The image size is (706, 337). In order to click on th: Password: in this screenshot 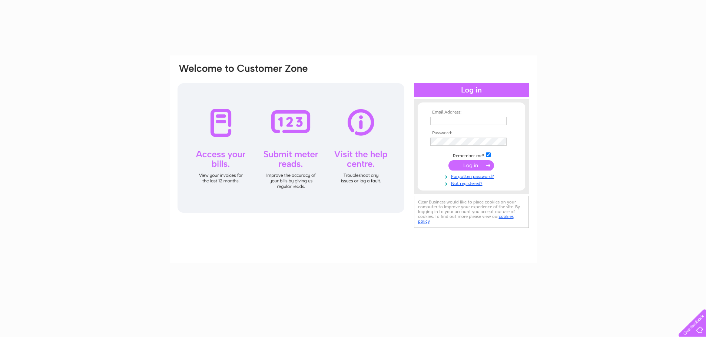, I will do `click(471, 133)`.